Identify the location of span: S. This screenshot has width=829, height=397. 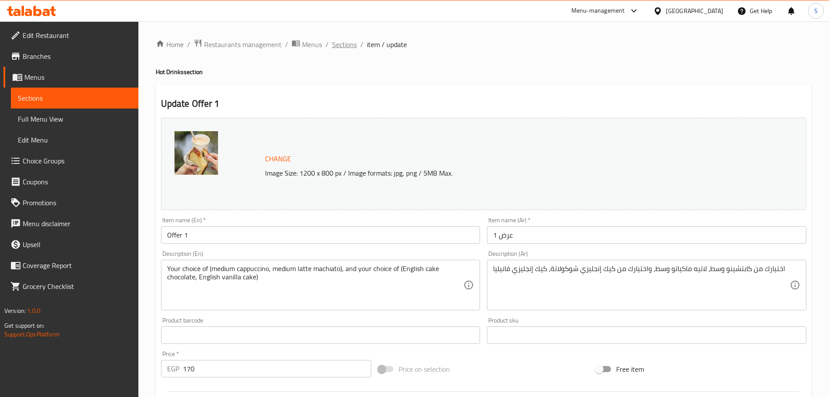
(816, 11).